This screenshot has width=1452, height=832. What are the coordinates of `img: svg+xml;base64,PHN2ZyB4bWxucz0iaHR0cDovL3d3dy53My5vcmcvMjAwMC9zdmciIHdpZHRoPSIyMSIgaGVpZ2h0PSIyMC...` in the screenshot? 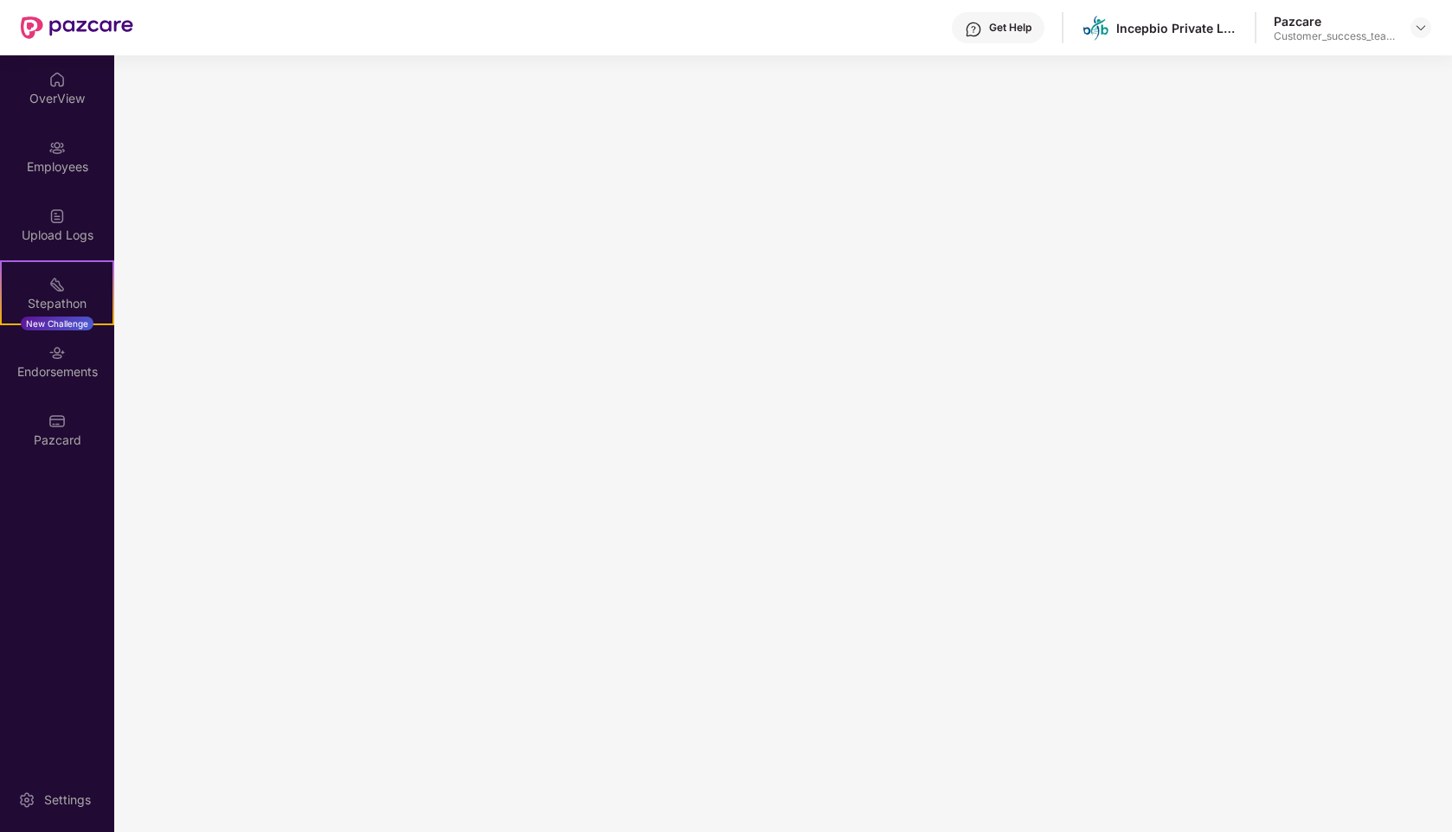 It's located at (57, 285).